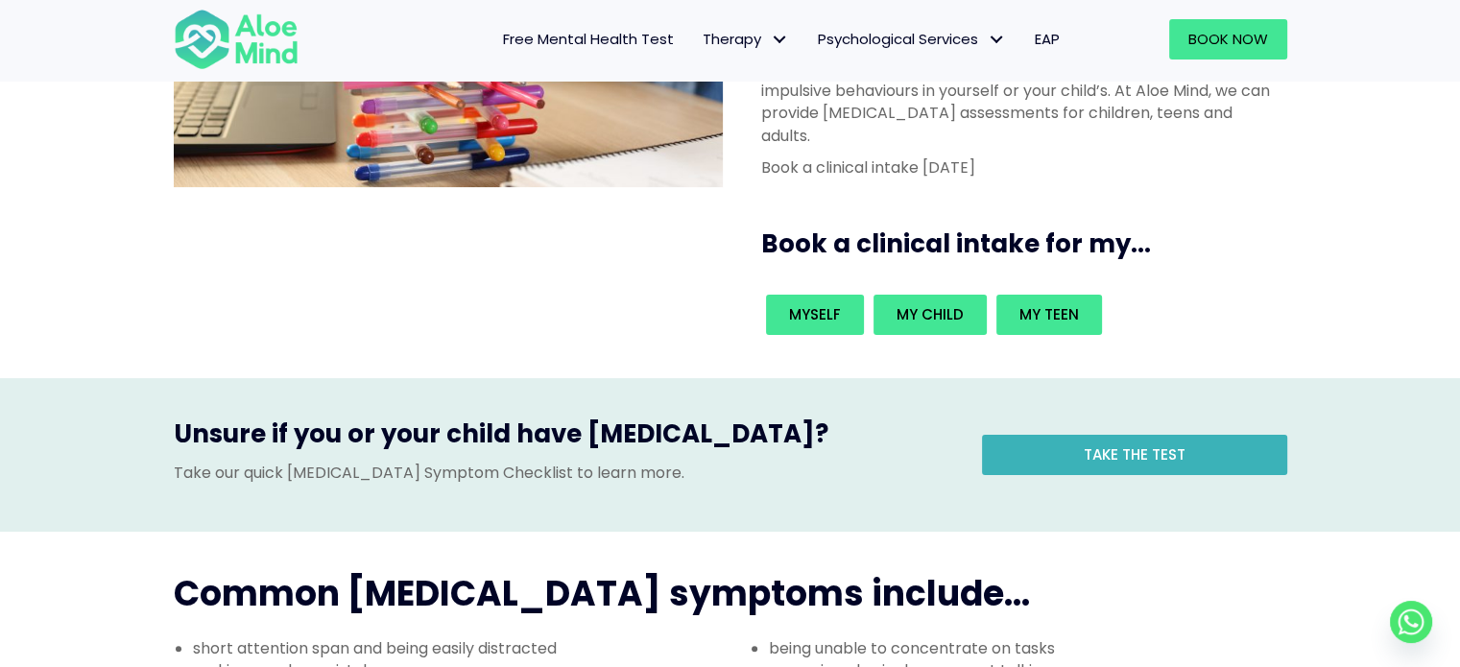 This screenshot has height=667, width=1460. What do you see at coordinates (1038, 648) in the screenshot?
I see `li: being unable to concentrate on tasks` at bounding box center [1038, 648].